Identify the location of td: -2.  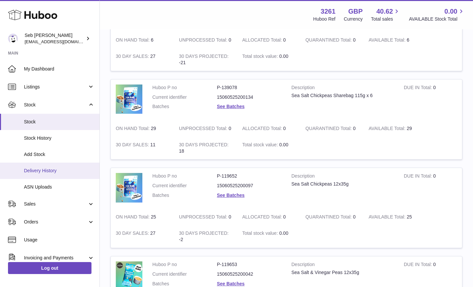
(206, 236).